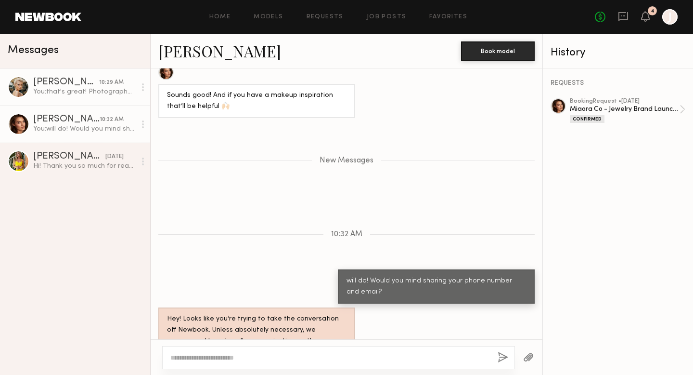  I want to click on a: Models, so click(268, 17).